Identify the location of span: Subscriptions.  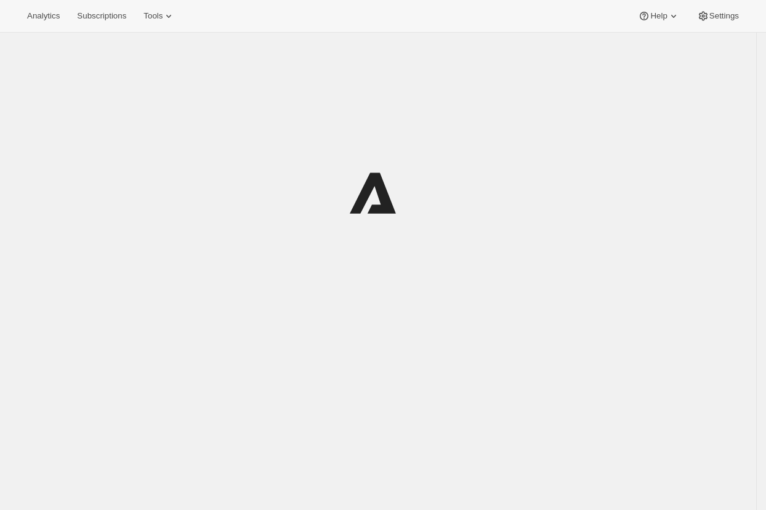
(102, 16).